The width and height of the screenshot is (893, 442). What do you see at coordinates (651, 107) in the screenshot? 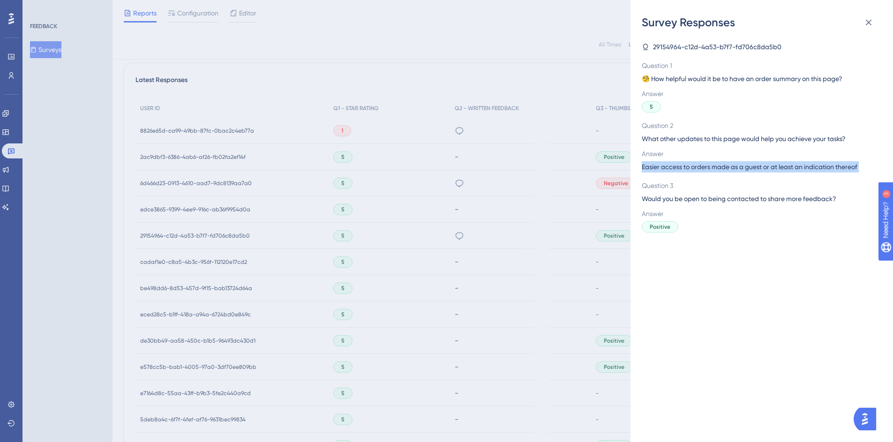
I see `span: 5` at bounding box center [651, 107].